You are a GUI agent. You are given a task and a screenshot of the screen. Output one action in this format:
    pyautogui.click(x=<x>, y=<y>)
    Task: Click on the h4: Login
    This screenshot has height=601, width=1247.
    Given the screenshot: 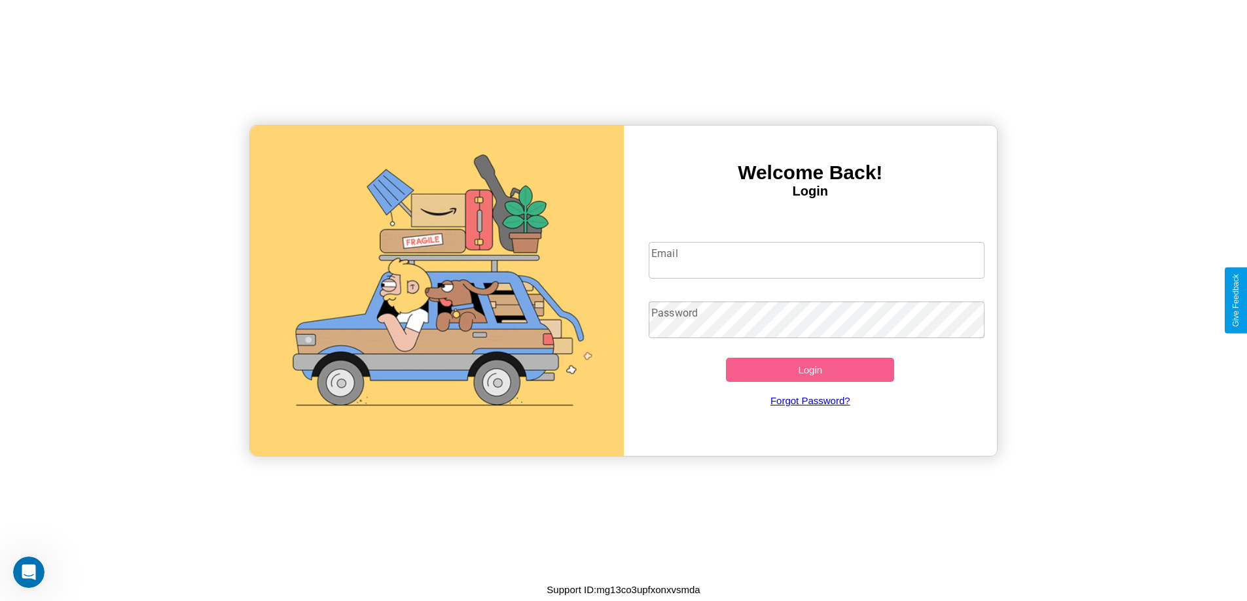 What is the action you would take?
    pyautogui.click(x=810, y=191)
    